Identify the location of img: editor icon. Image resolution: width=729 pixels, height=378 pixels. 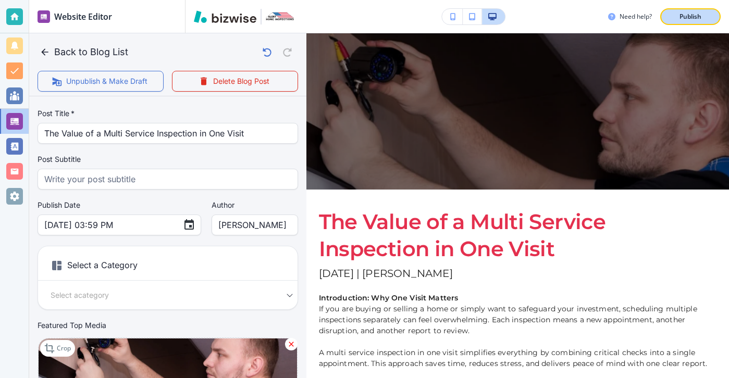
(44, 17).